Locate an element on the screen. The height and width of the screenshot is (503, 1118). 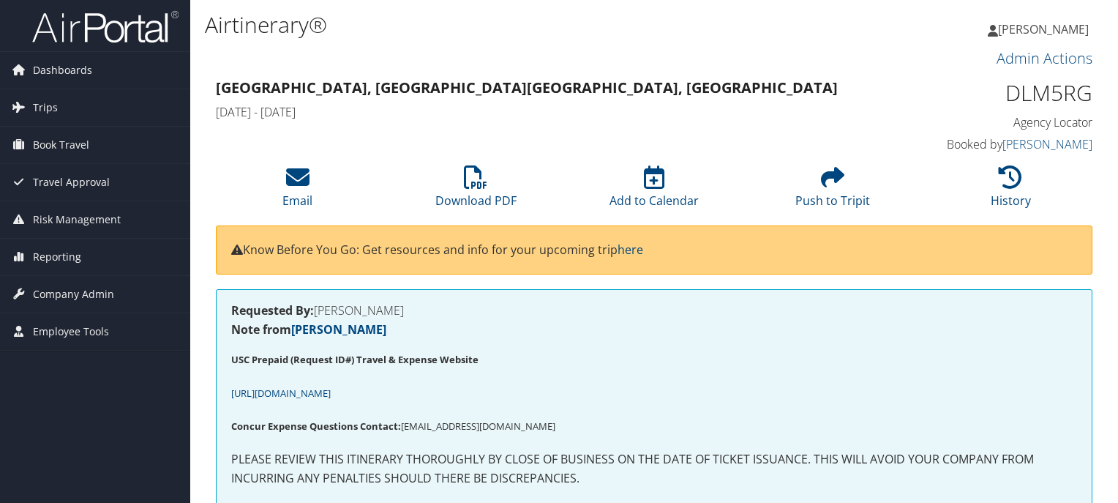
h1: DLM5RG is located at coordinates (991, 93).